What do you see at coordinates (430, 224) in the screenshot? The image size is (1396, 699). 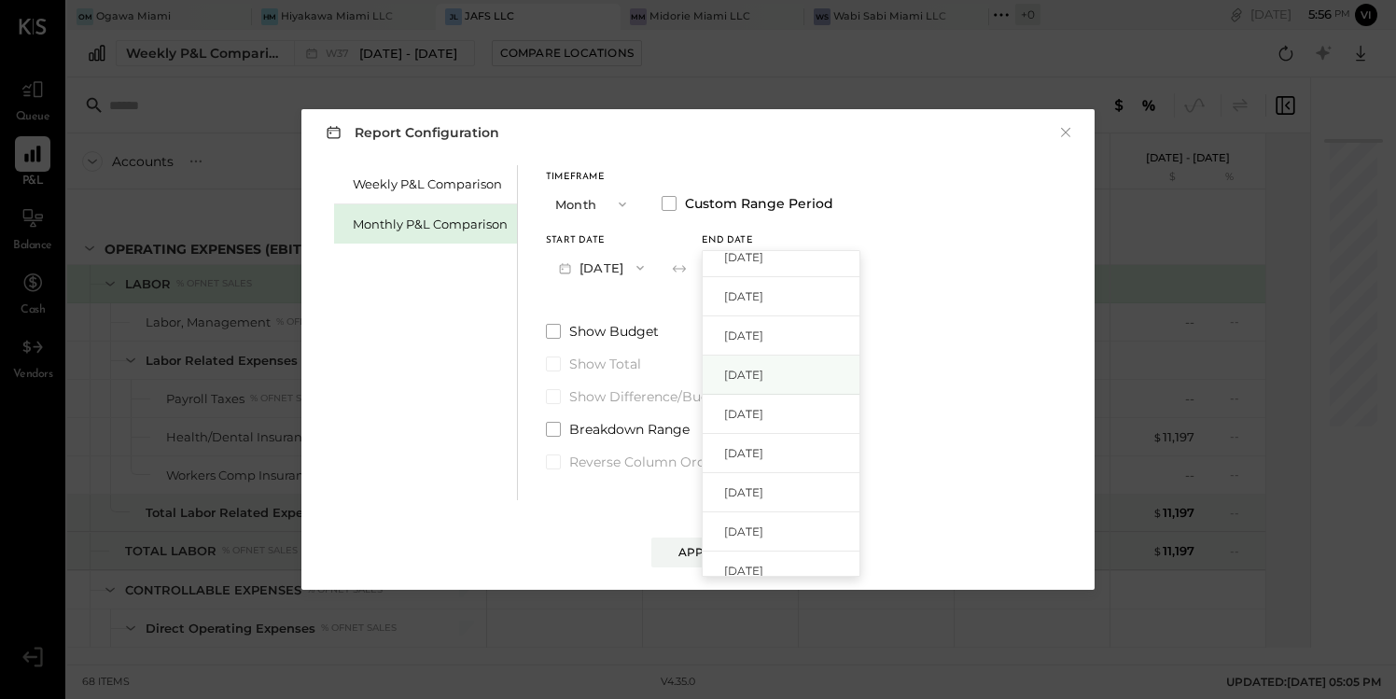 I see `div: Monthly P&L Comparison` at bounding box center [430, 224].